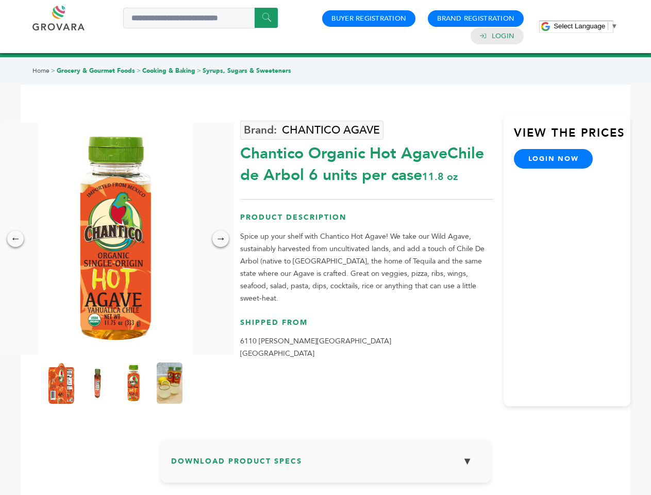 This screenshot has width=651, height=495. Describe the element at coordinates (201, 18) in the screenshot. I see `input: Search a product or brand...` at that location.